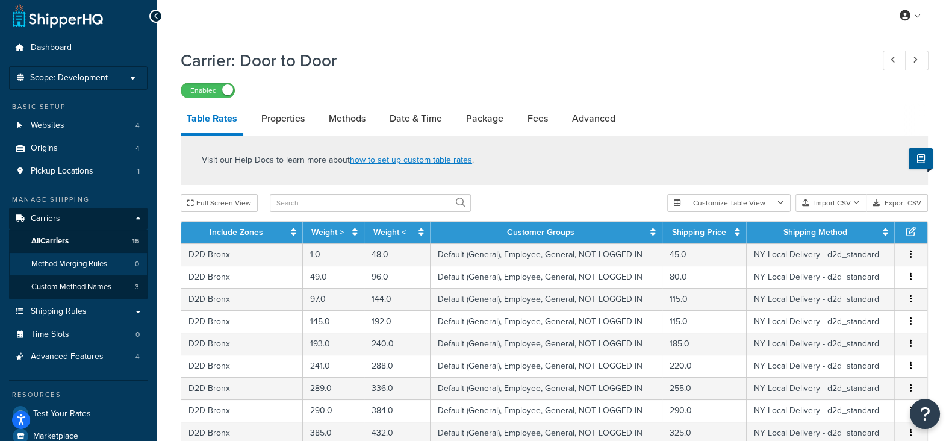  I want to click on a: Shipping Rules, so click(78, 311).